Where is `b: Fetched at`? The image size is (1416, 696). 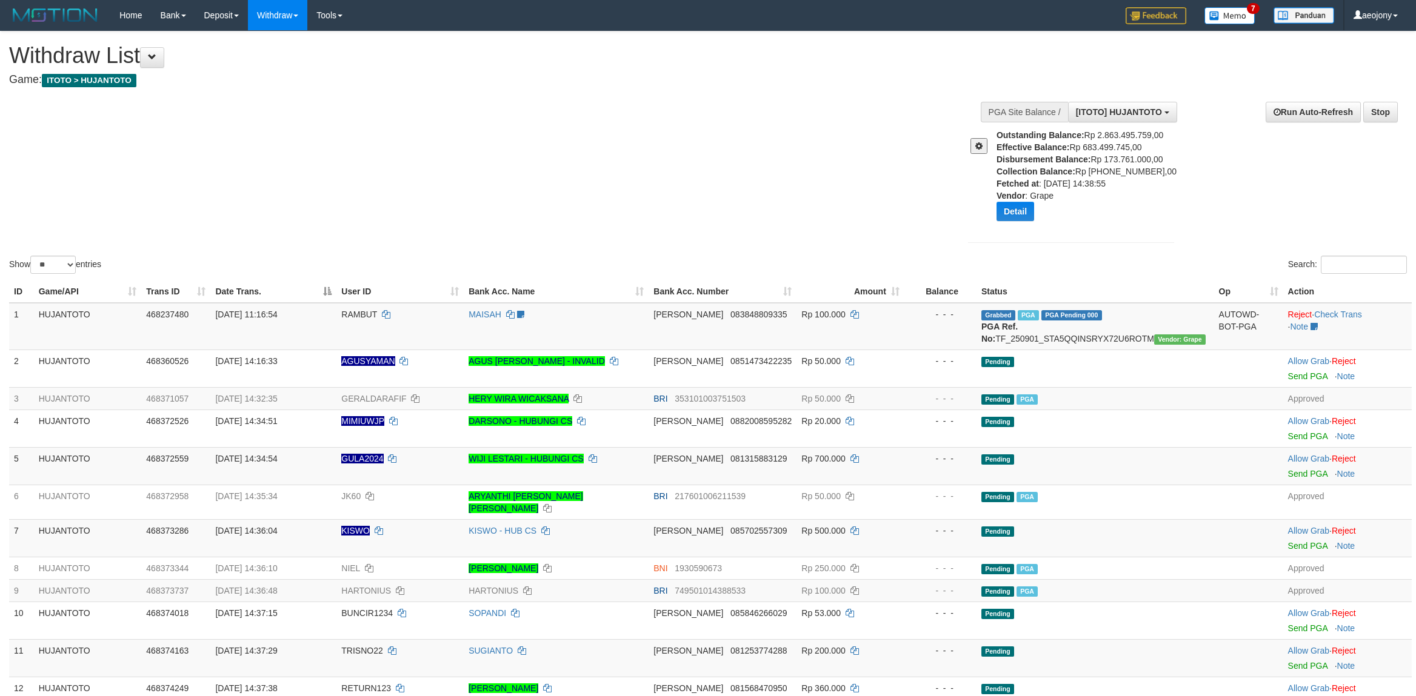 b: Fetched at is located at coordinates (1018, 184).